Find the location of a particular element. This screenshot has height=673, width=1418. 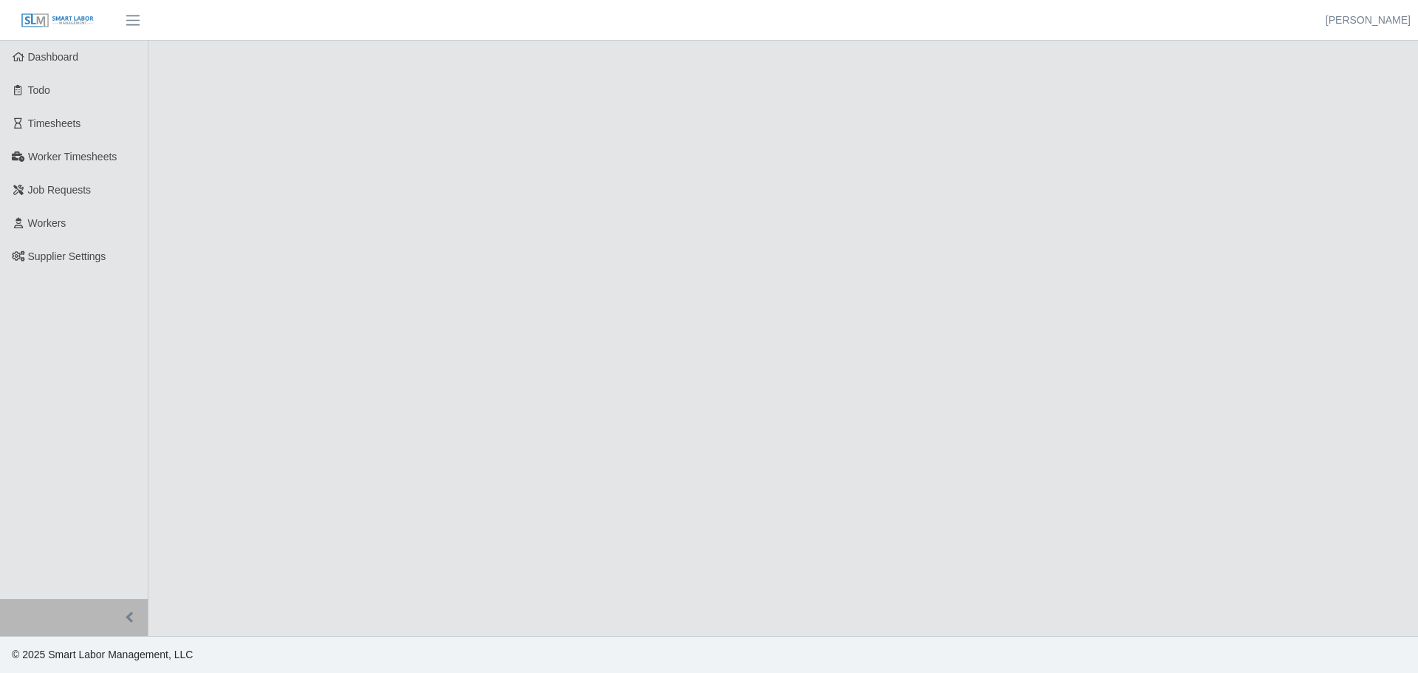

span: Timesheets is located at coordinates (55, 123).